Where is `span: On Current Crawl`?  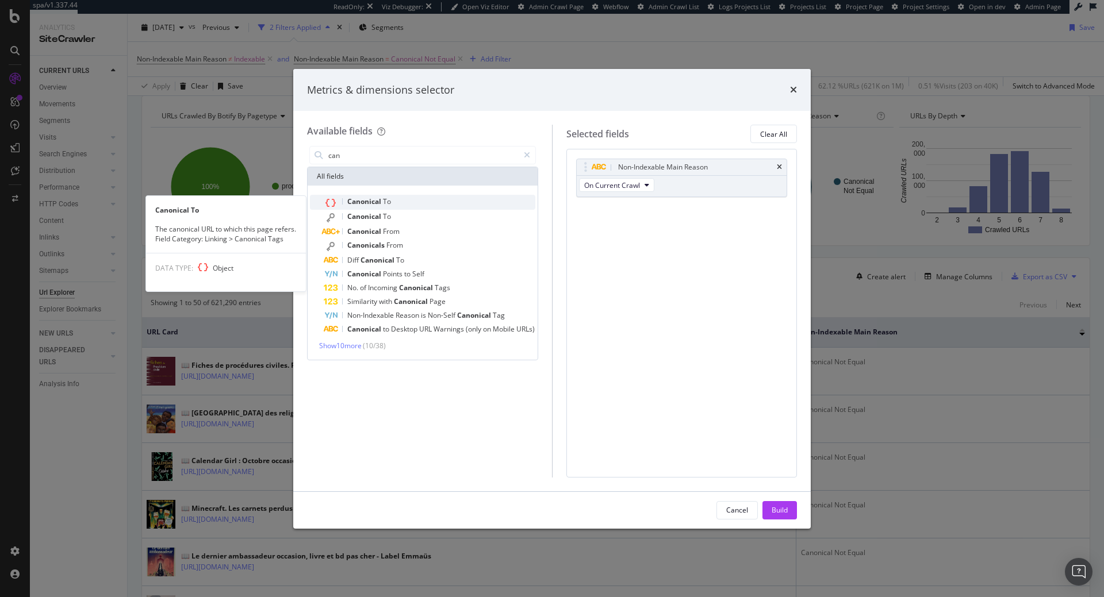 span: On Current Crawl is located at coordinates (612, 185).